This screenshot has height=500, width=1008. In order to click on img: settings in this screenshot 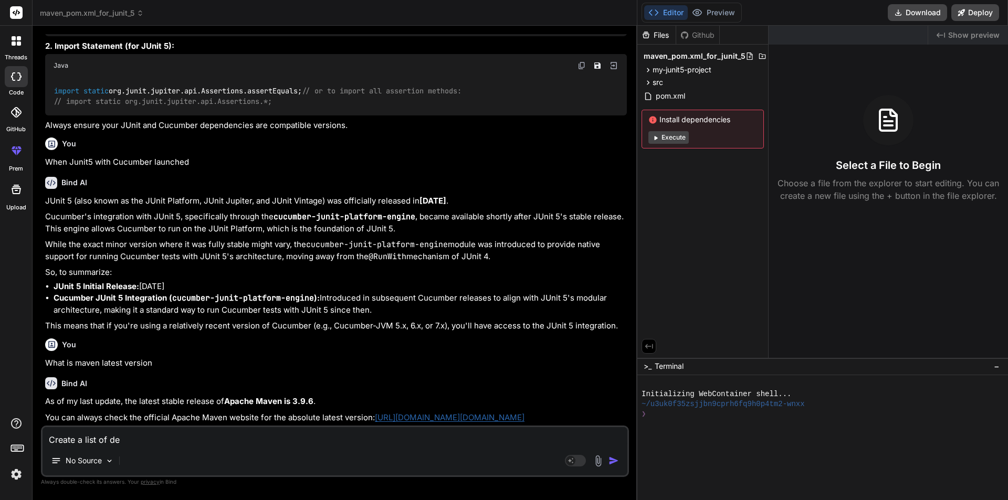, I will do `click(16, 474)`.